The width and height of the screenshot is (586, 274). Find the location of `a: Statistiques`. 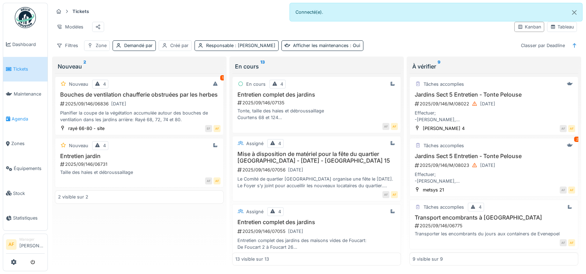

a: Statistiques is located at coordinates (25, 218).